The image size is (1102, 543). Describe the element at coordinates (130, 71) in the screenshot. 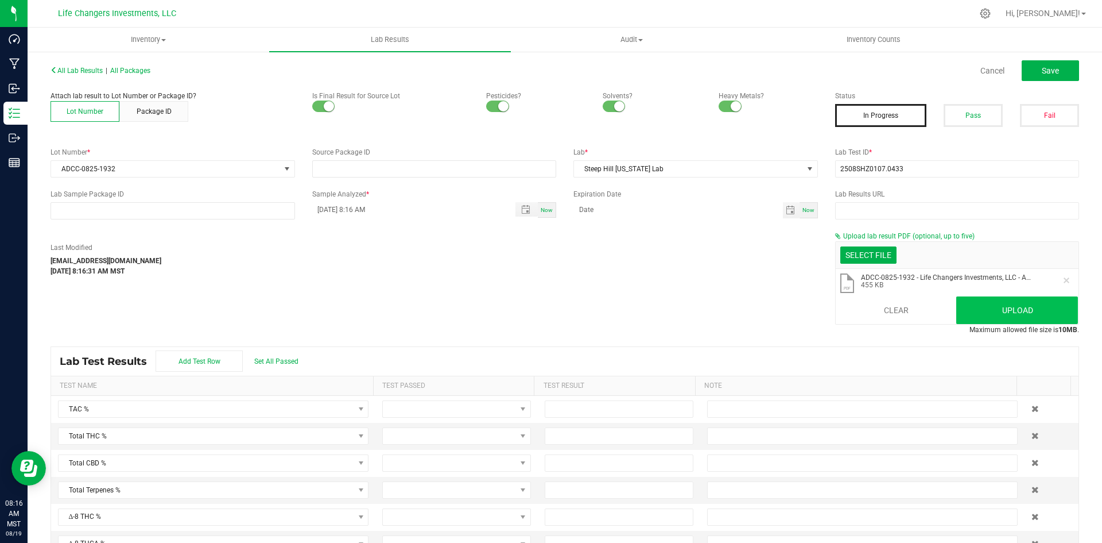

I see `span: All Packages` at that location.